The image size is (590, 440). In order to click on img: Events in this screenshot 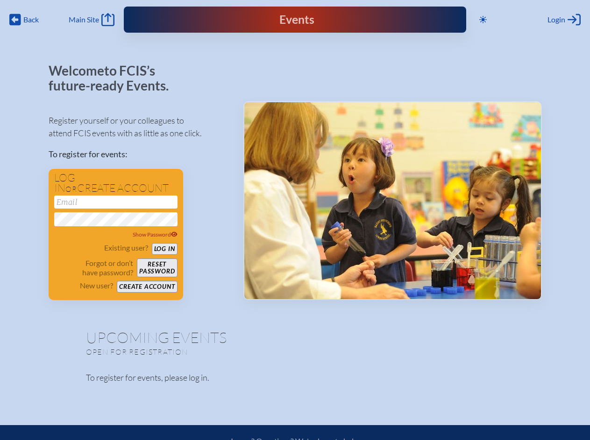, I will do `click(392, 201)`.